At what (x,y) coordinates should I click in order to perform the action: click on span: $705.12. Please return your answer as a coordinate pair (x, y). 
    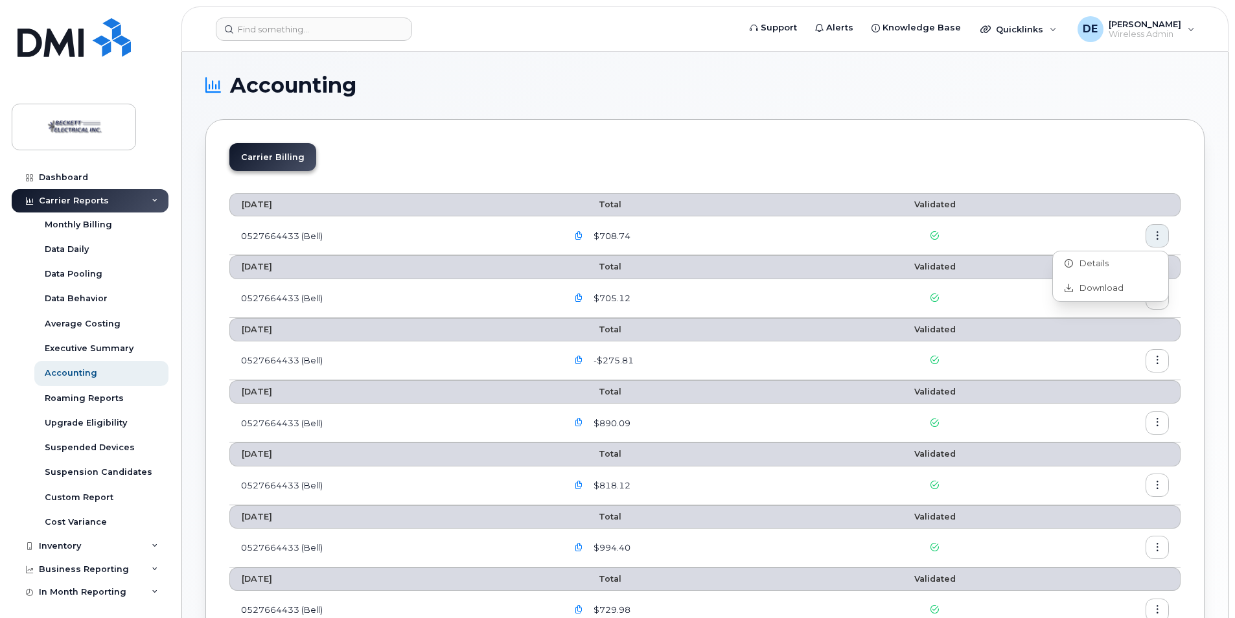
    Looking at the image, I should click on (611, 298).